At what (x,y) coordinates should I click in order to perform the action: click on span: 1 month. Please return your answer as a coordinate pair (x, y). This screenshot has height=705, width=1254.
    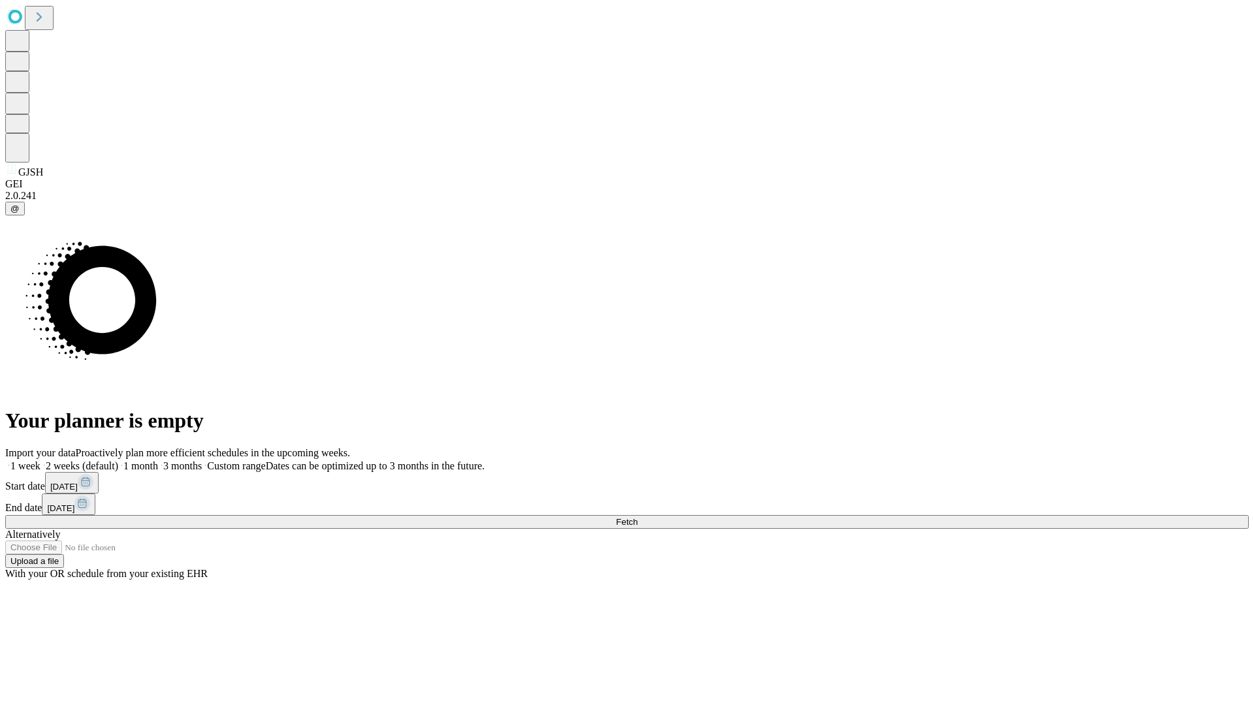
    Looking at the image, I should click on (140, 466).